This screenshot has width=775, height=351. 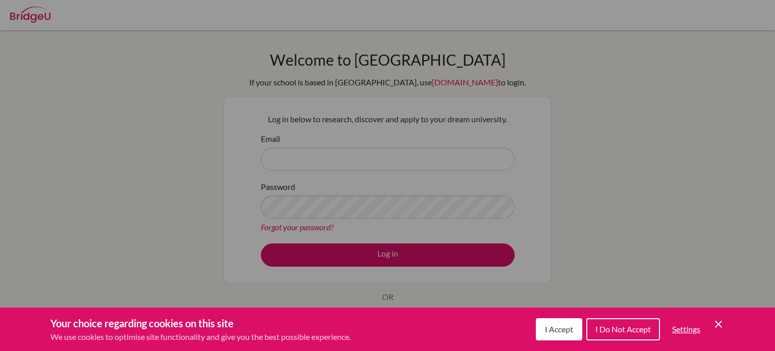 I want to click on span: I Accept, so click(x=559, y=329).